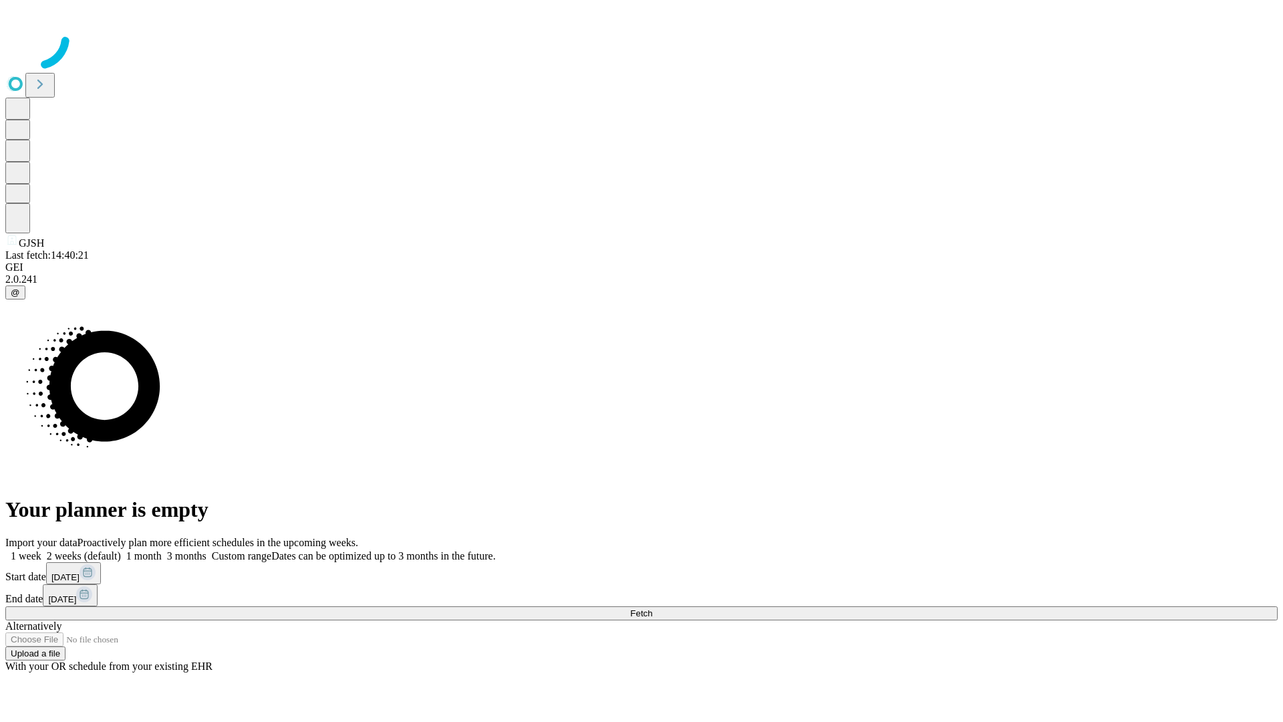 This screenshot has height=722, width=1283. I want to click on button: Upload a file, so click(35, 653).